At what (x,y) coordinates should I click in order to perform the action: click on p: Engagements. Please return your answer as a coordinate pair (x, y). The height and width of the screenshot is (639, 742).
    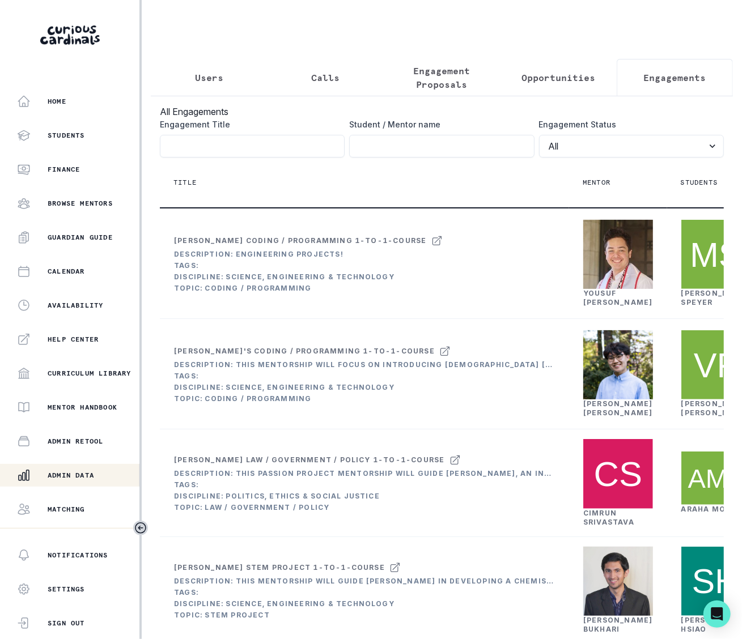
    Looking at the image, I should click on (674, 78).